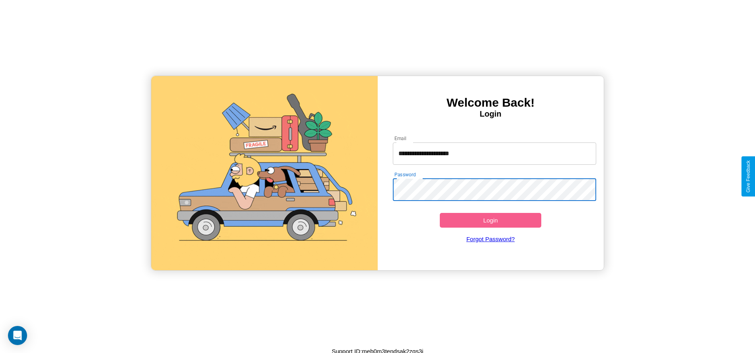  Describe the element at coordinates (264, 173) in the screenshot. I see `img: gif` at that location.